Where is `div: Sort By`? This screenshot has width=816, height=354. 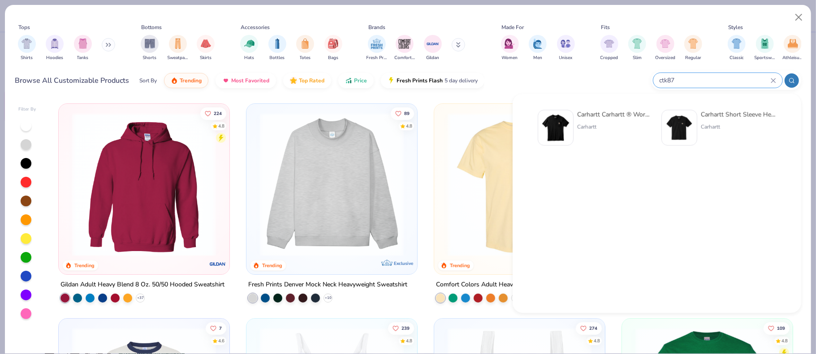
div: Sort By is located at coordinates (148, 81).